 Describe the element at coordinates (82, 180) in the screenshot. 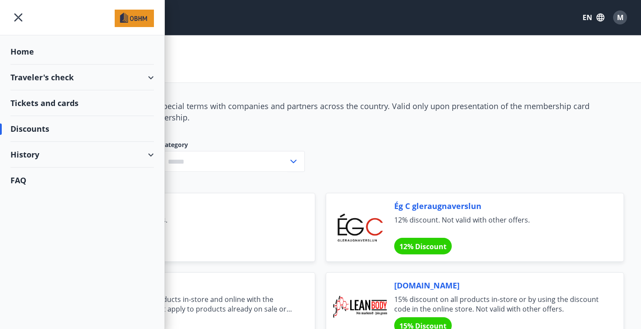

I see `div: FAQ` at that location.